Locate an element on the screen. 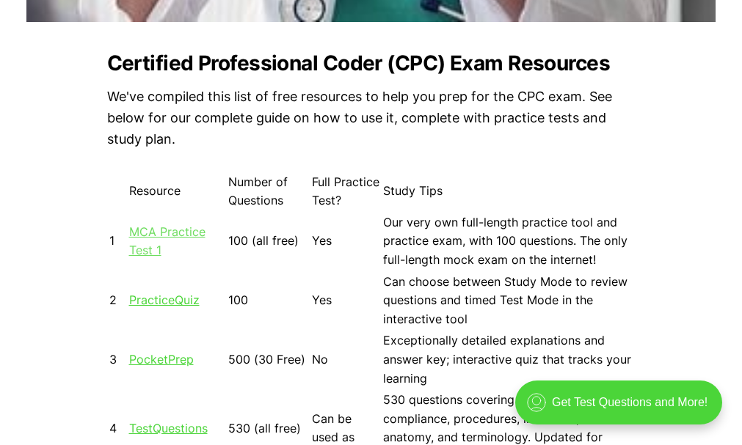 The width and height of the screenshot is (742, 445). a: MCA Practice Test 1 is located at coordinates (167, 241).